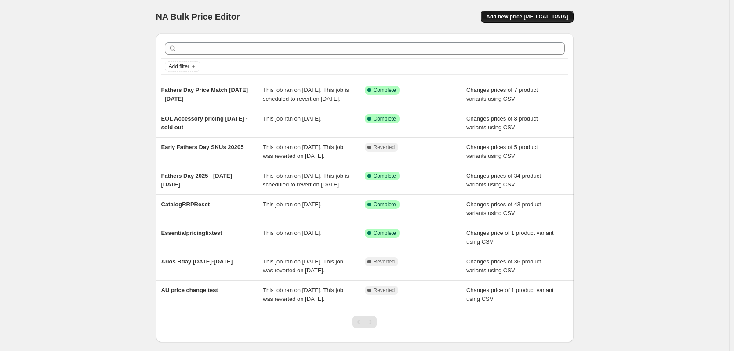 The height and width of the screenshot is (351, 734). Describe the element at coordinates (198, 17) in the screenshot. I see `span: NA Bulk Price Editor` at that location.